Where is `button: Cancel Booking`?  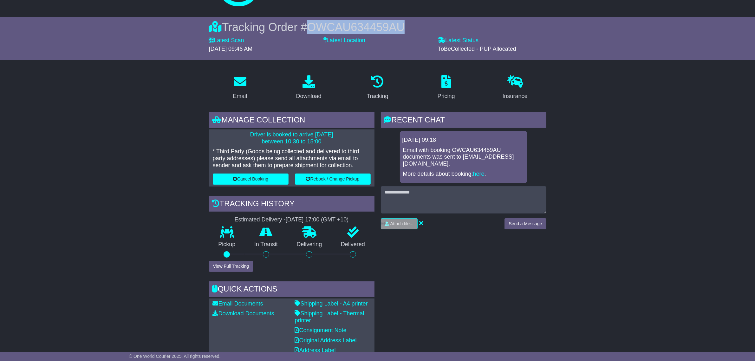 button: Cancel Booking is located at coordinates (251, 179).